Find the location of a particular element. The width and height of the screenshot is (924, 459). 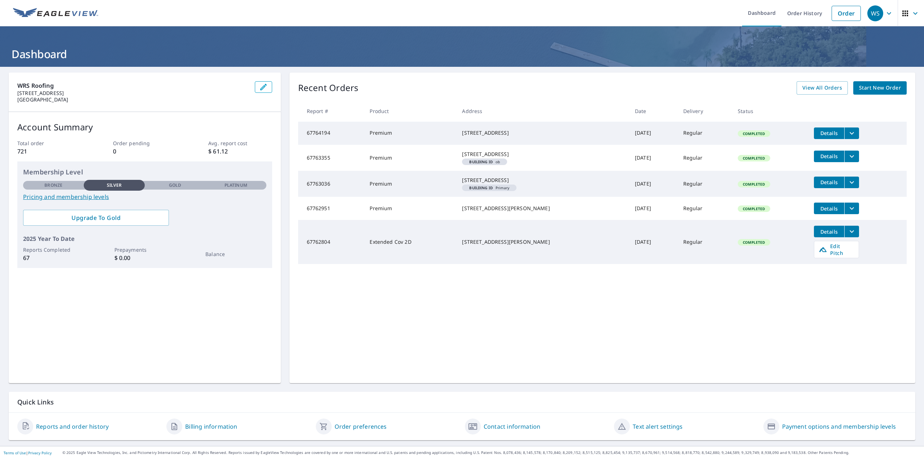

th: Product is located at coordinates (410, 111).